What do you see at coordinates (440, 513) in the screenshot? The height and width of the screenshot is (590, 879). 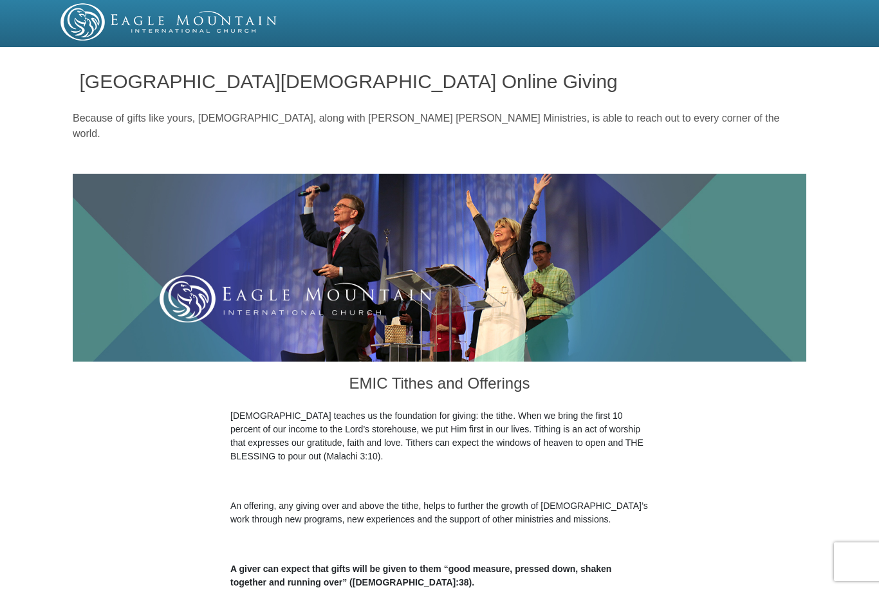 I see `p: An offering, any giving over and above the tithe, helps to further the growth of [DEMOGRAPHIC_DAT...` at bounding box center [440, 513].